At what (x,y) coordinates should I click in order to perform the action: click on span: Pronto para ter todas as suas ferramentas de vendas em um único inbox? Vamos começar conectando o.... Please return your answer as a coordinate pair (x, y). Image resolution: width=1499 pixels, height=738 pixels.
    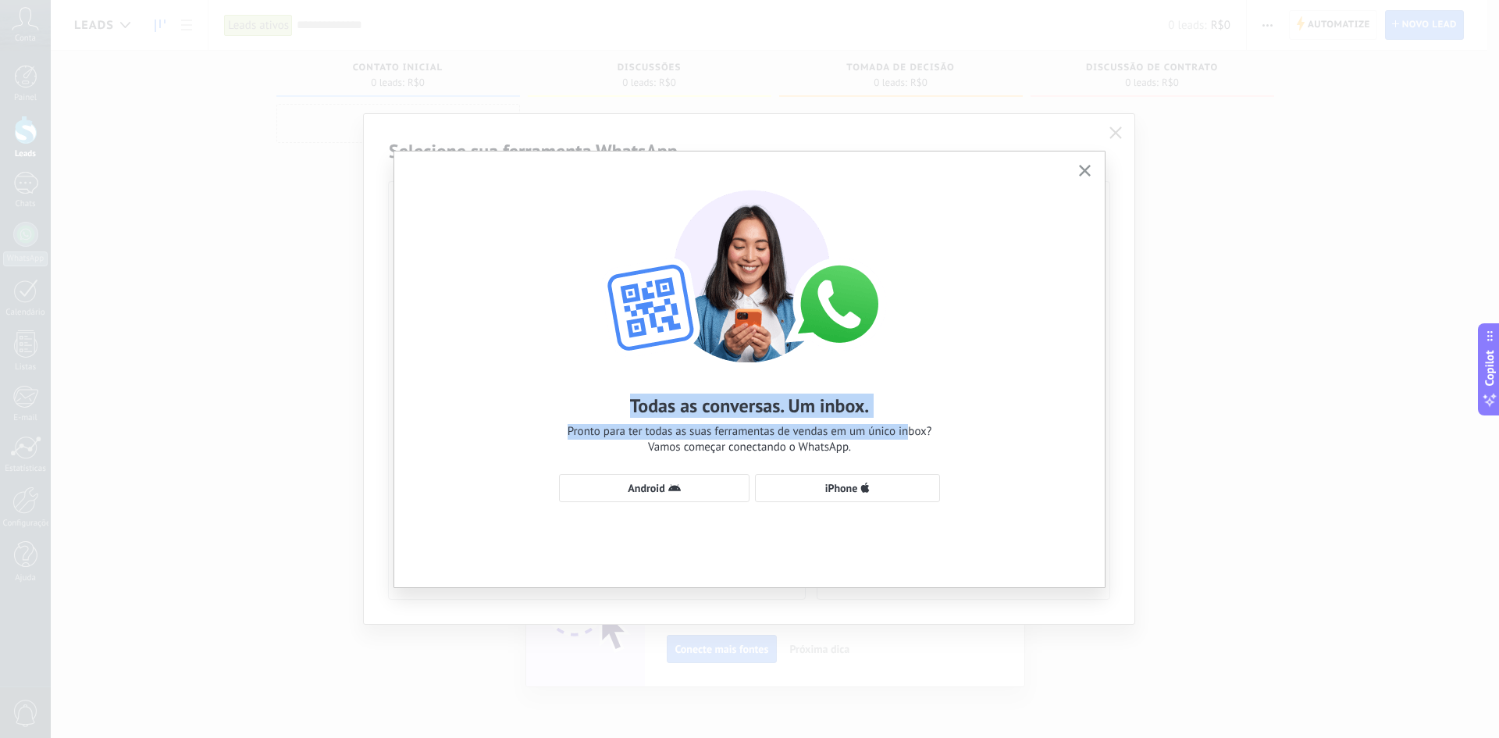
    Looking at the image, I should click on (750, 440).